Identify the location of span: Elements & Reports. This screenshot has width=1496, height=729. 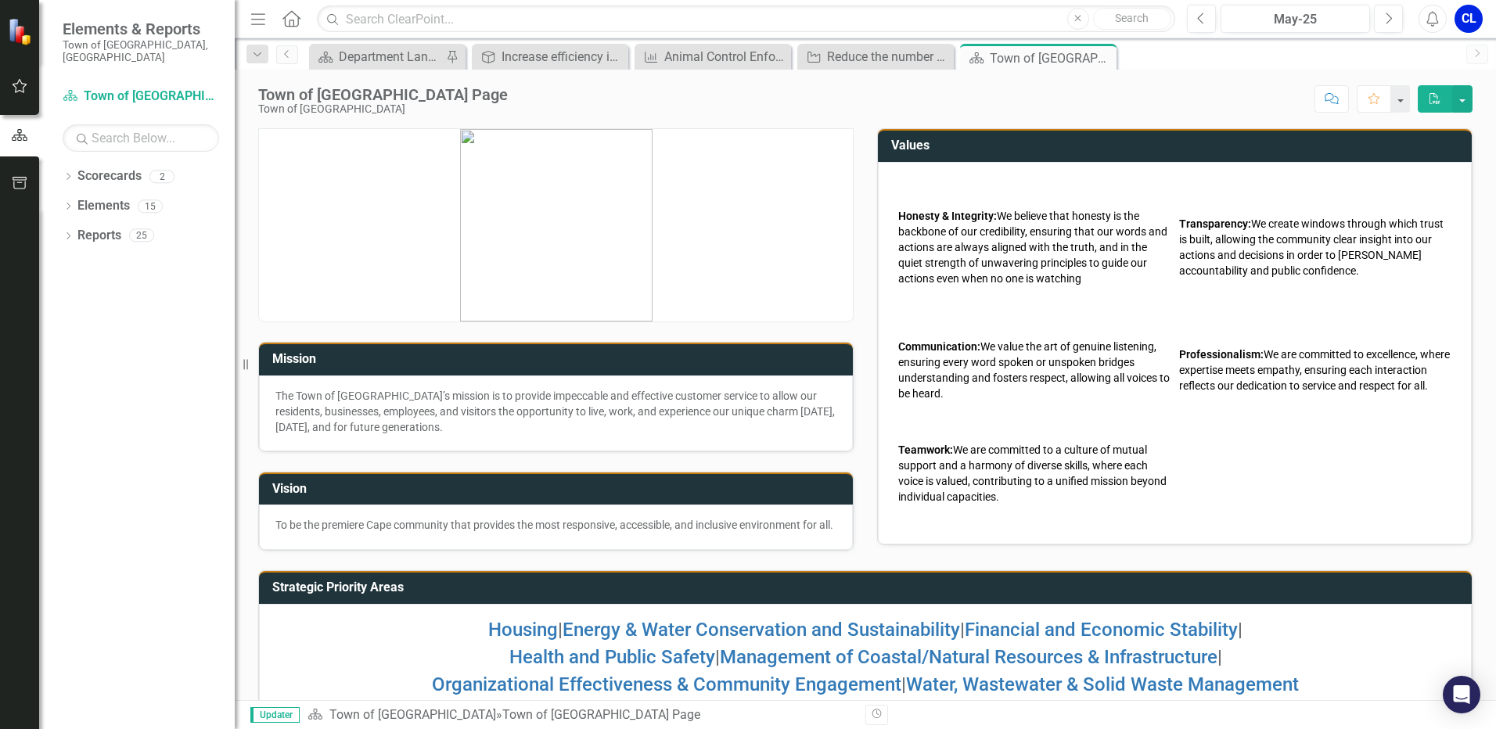
(141, 29).